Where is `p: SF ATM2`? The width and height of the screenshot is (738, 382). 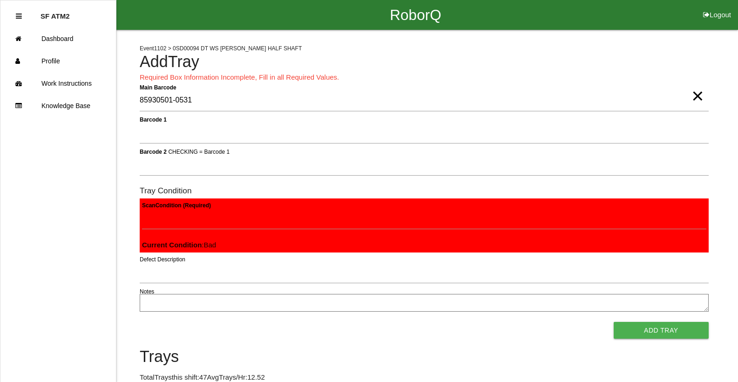
p: SF ATM2 is located at coordinates (55, 13).